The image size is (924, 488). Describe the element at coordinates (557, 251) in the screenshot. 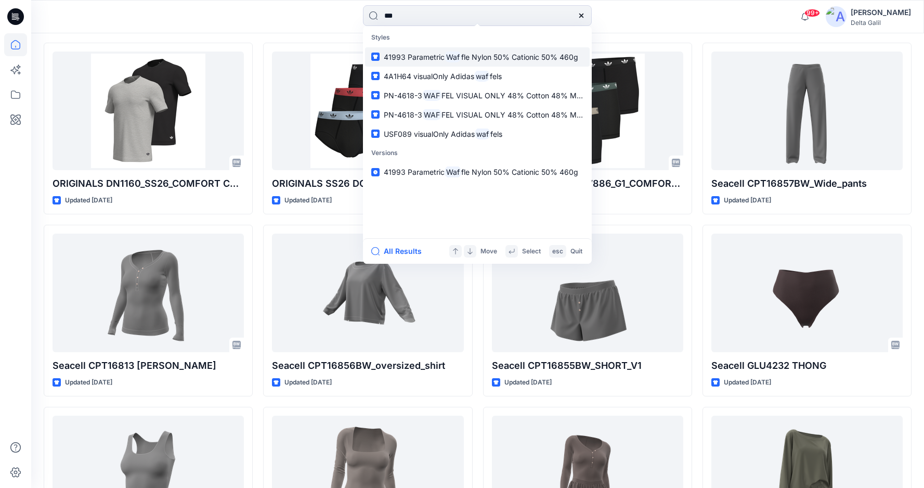

I see `p: esc` at that location.